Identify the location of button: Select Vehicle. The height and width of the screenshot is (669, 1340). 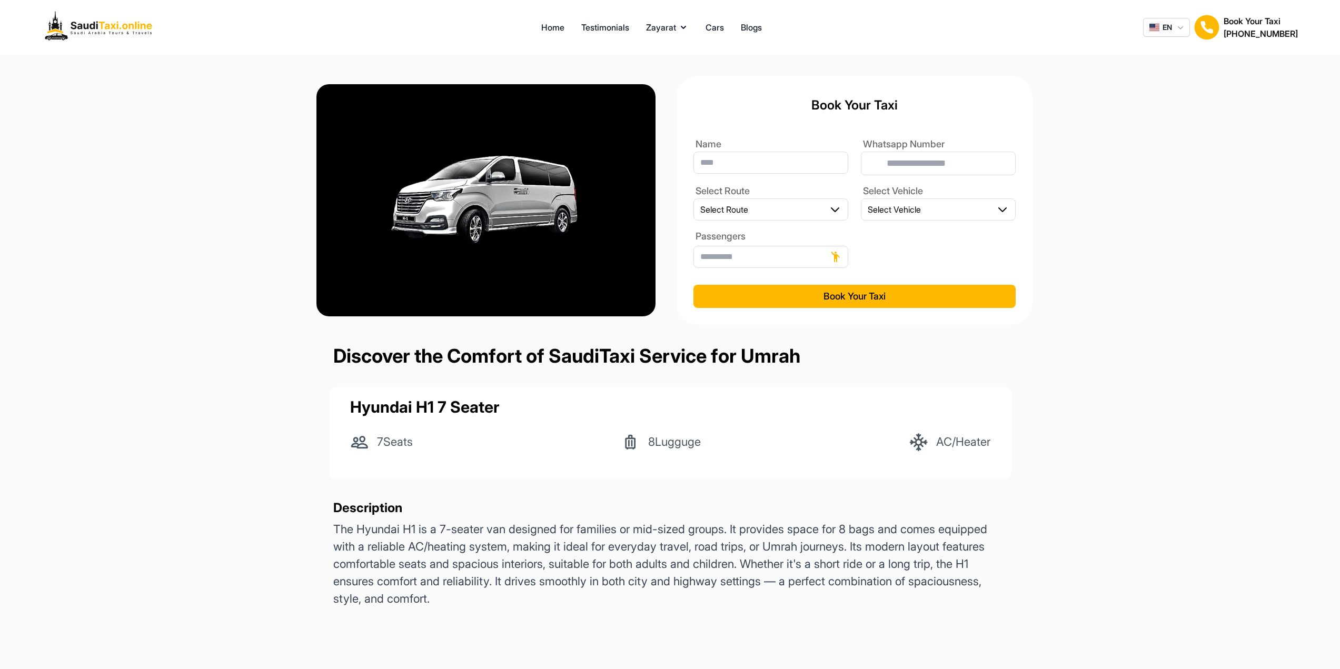
(938, 210).